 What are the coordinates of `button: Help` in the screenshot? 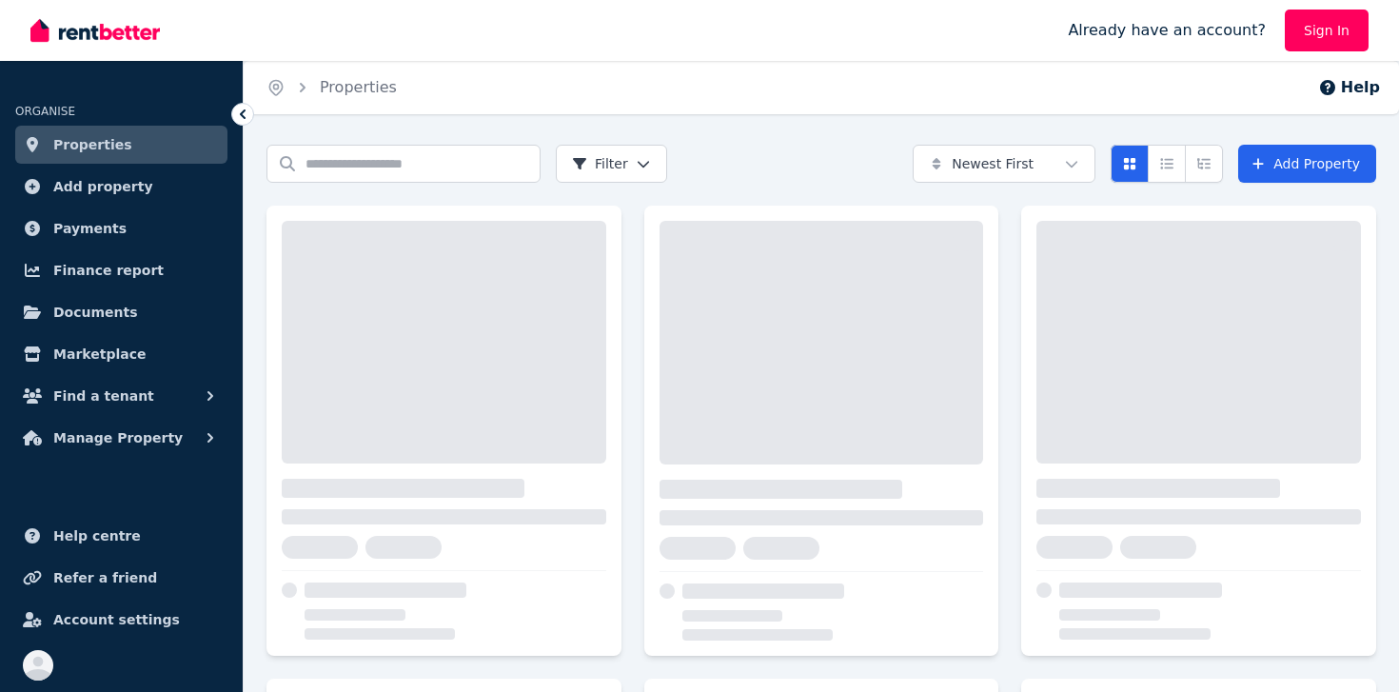 It's located at (1348, 88).